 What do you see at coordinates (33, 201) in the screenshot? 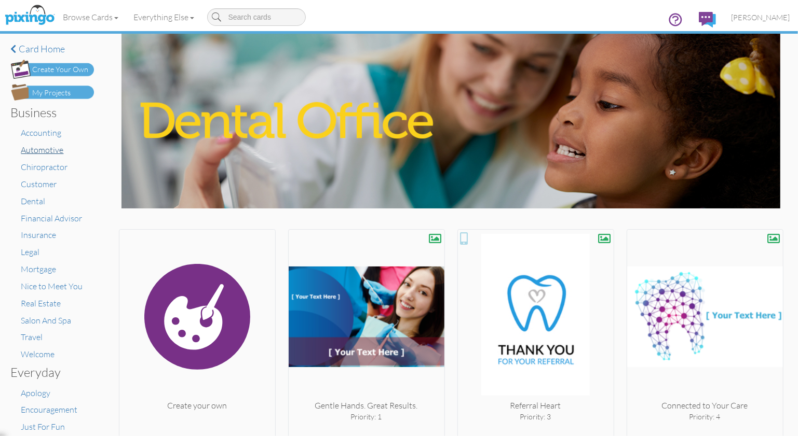
I see `a: Dental` at bounding box center [33, 201].